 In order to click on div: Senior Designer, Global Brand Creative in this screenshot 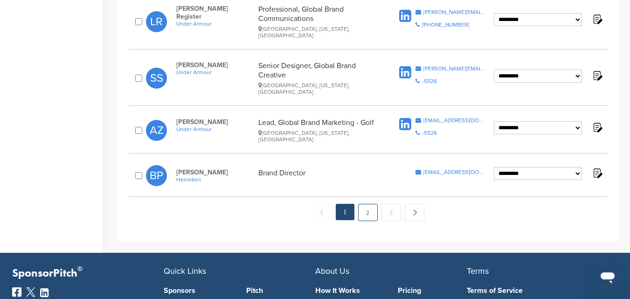, I will do `click(319, 78)`.